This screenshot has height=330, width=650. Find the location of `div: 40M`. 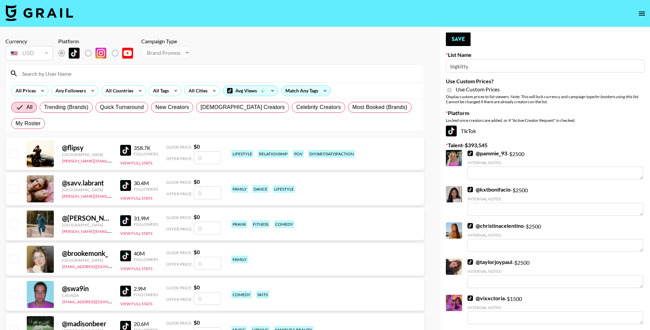

div: 40M is located at coordinates (146, 254).